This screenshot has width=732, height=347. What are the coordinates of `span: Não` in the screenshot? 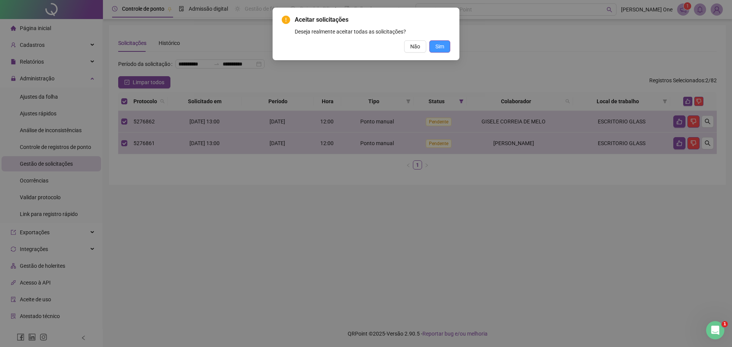 It's located at (415, 46).